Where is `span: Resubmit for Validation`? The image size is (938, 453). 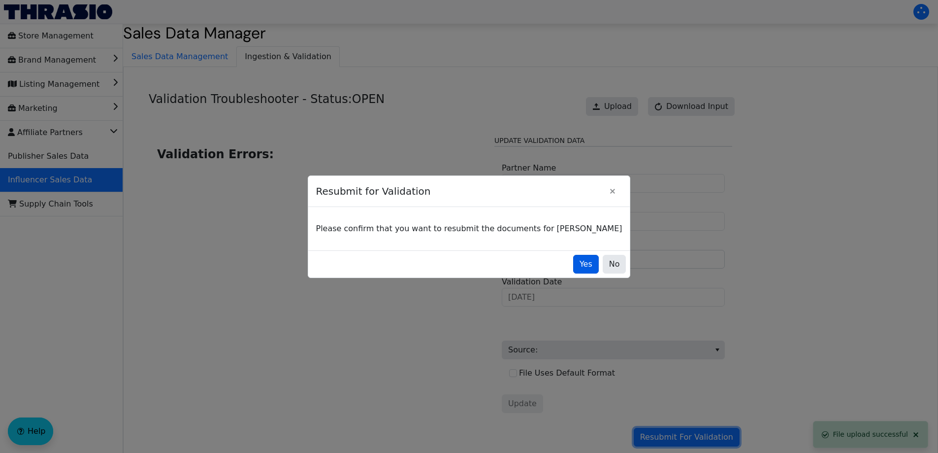 span: Resubmit for Validation is located at coordinates (460, 191).